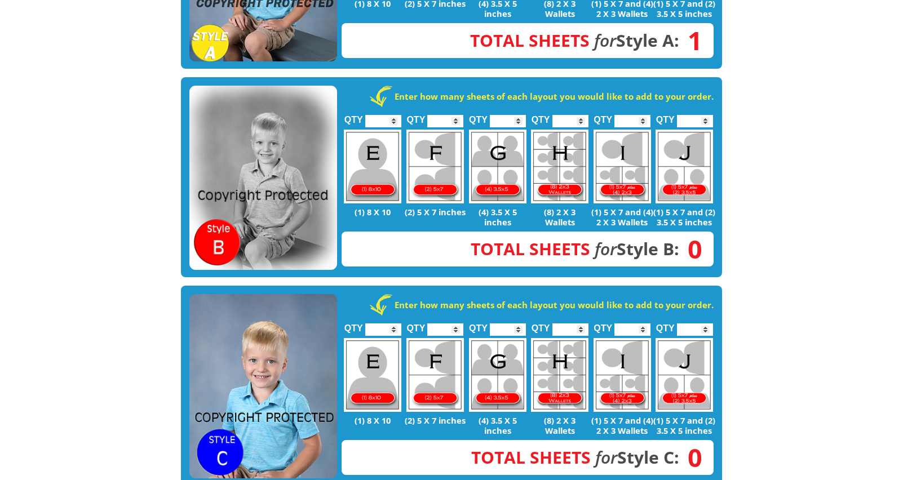  What do you see at coordinates (575, 248) in the screenshot?
I see `strong: Style B:` at bounding box center [575, 248].